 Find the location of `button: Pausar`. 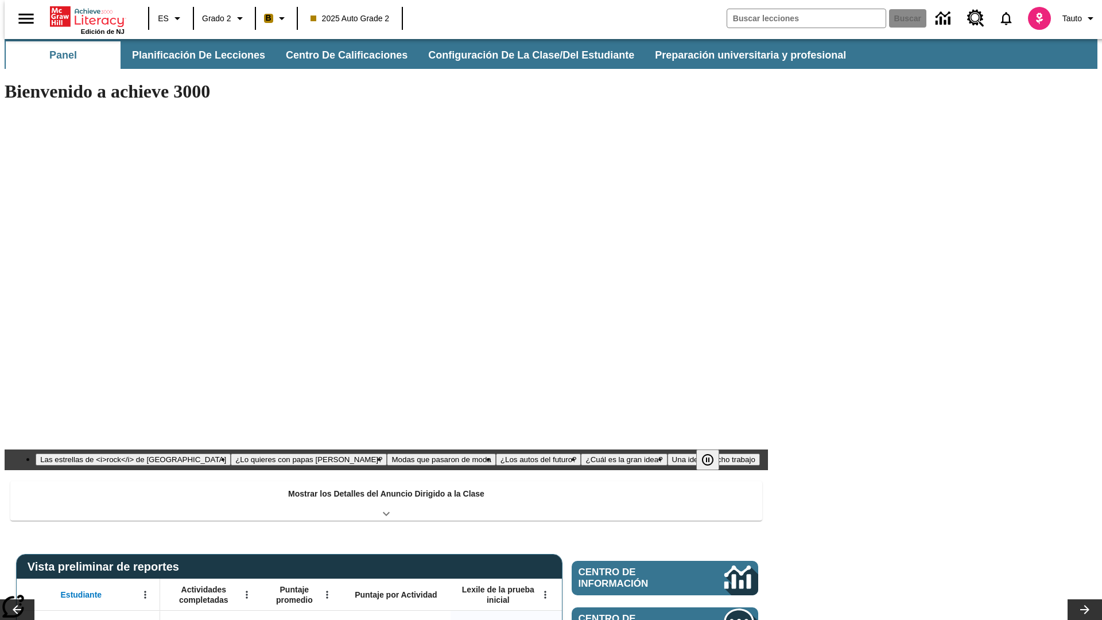

button: Pausar is located at coordinates (708, 460).